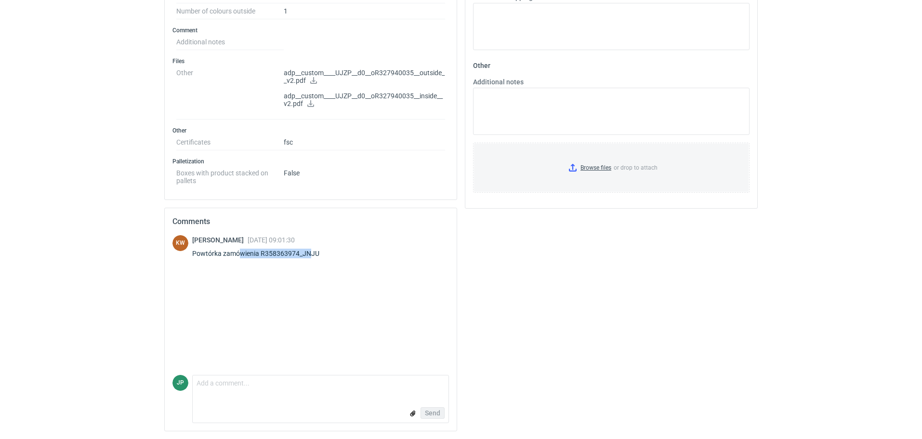  I want to click on dt: Other, so click(230, 92).